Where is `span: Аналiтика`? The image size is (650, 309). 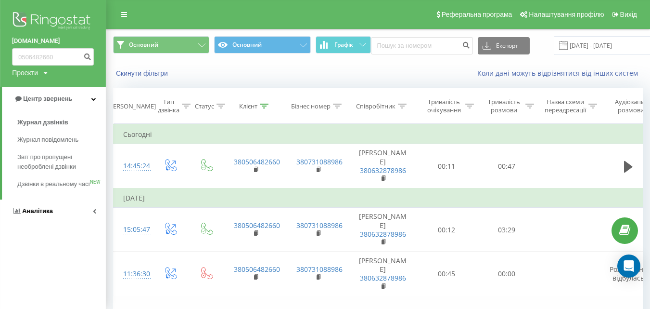
span: Аналiтика is located at coordinates (38, 210).